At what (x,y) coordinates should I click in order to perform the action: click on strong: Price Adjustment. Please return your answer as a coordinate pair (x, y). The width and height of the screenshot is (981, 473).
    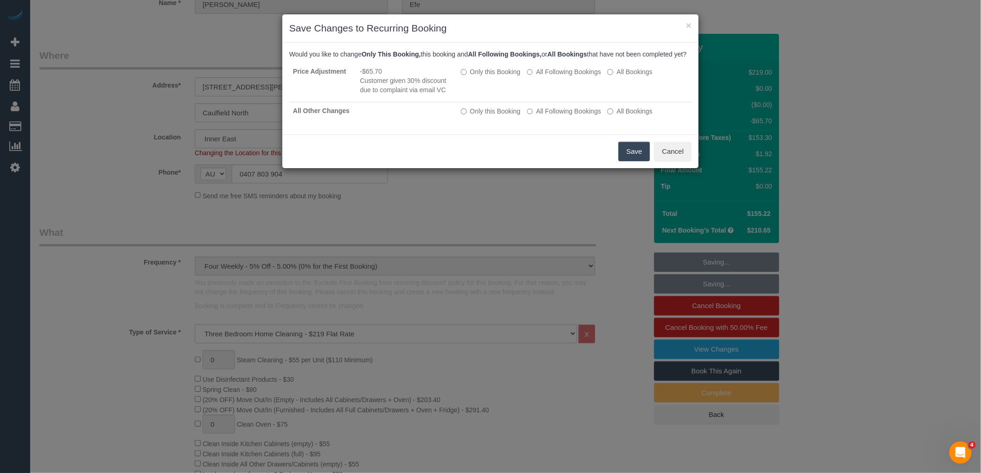
    Looking at the image, I should click on (319, 71).